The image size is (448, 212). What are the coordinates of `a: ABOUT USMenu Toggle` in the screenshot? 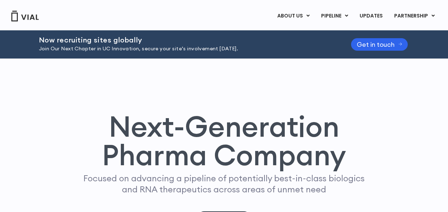 It's located at (293, 16).